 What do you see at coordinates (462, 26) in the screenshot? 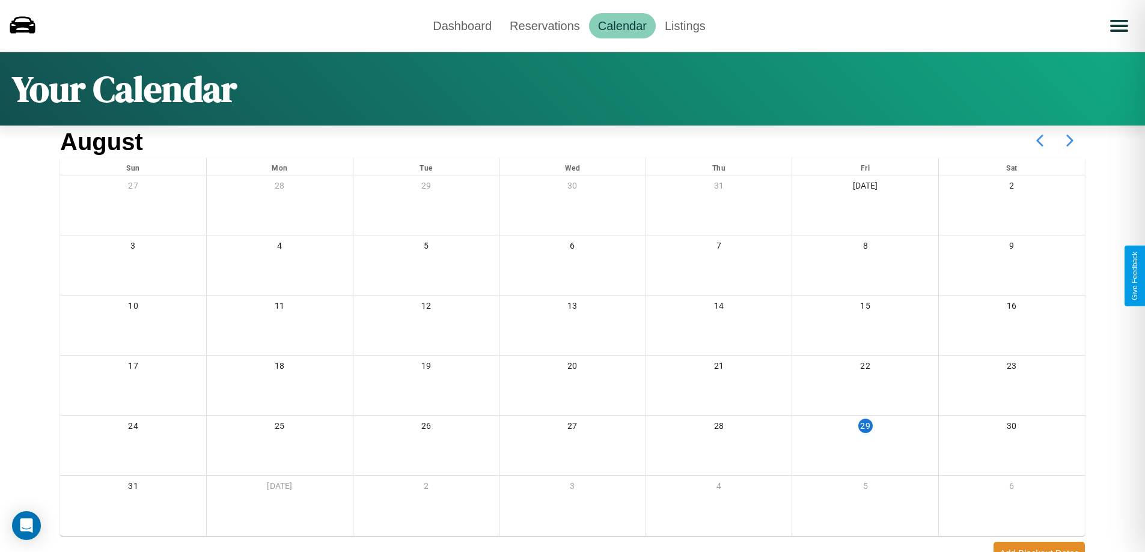
I see `a: Dashboard` at bounding box center [462, 26].